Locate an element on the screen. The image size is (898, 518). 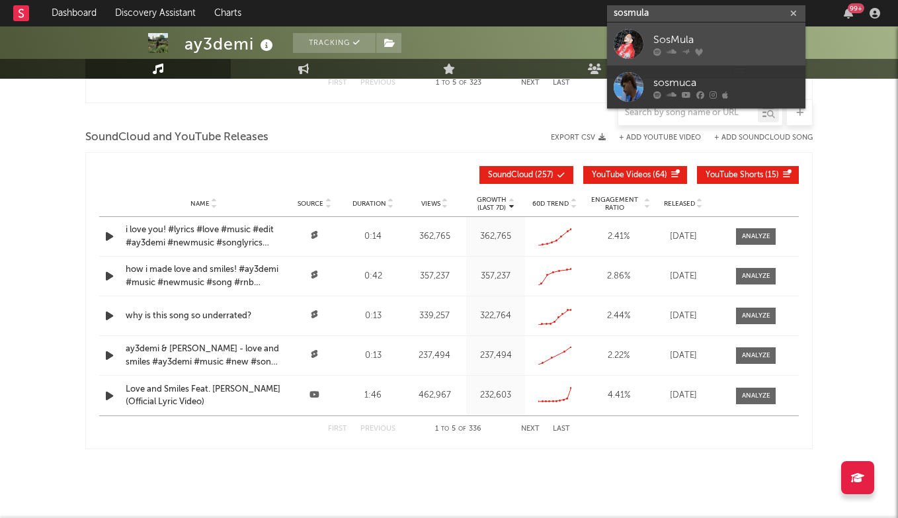
a: SosMula is located at coordinates (707, 44).